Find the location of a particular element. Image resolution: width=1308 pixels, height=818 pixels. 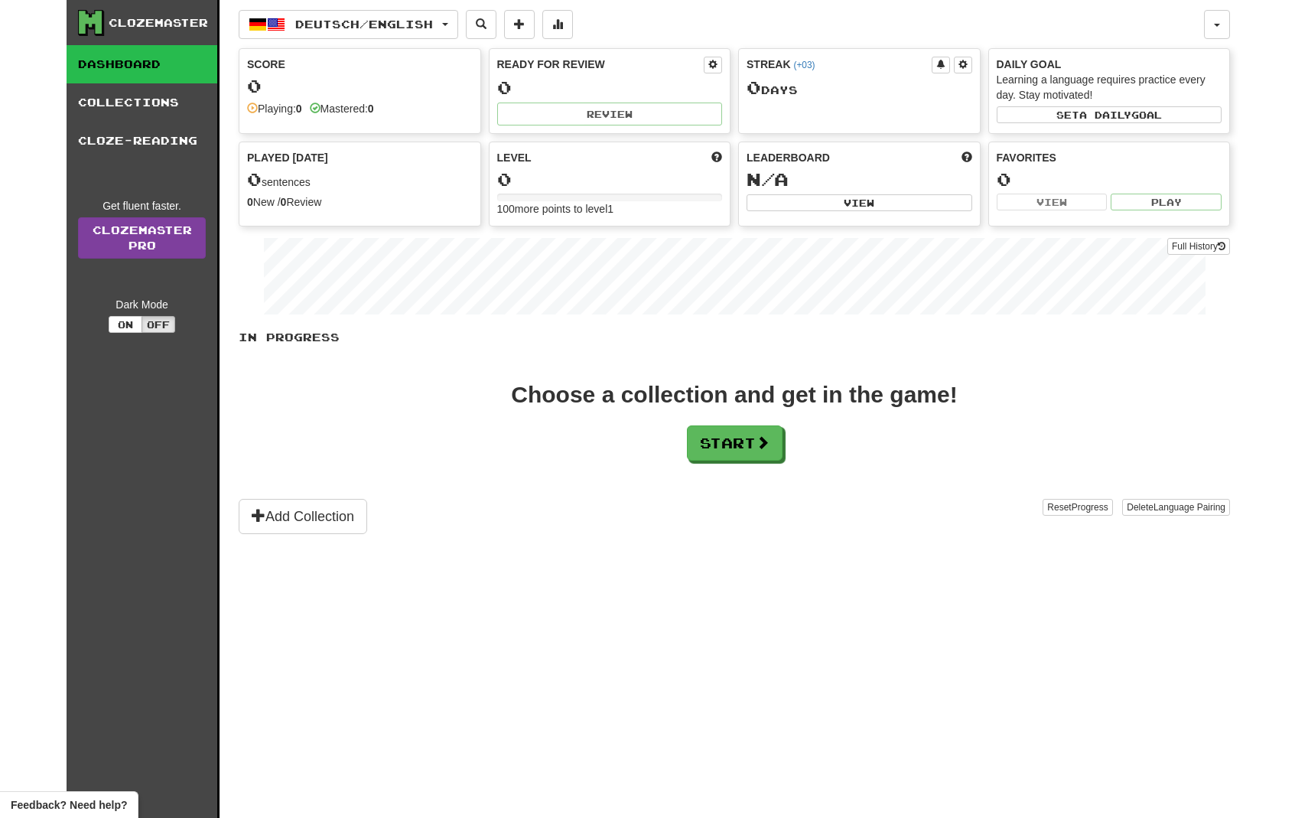

button: ResetProgress is located at coordinates (1077, 507).